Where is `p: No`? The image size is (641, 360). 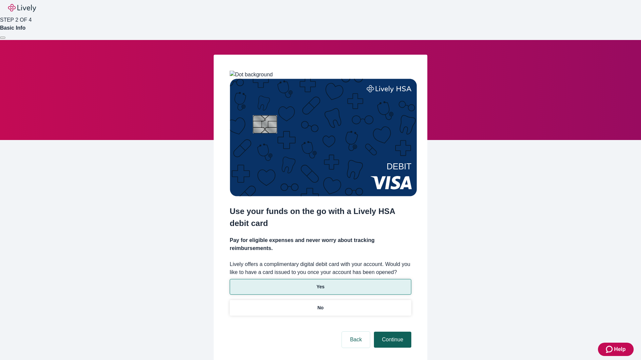 p: No is located at coordinates (320, 308).